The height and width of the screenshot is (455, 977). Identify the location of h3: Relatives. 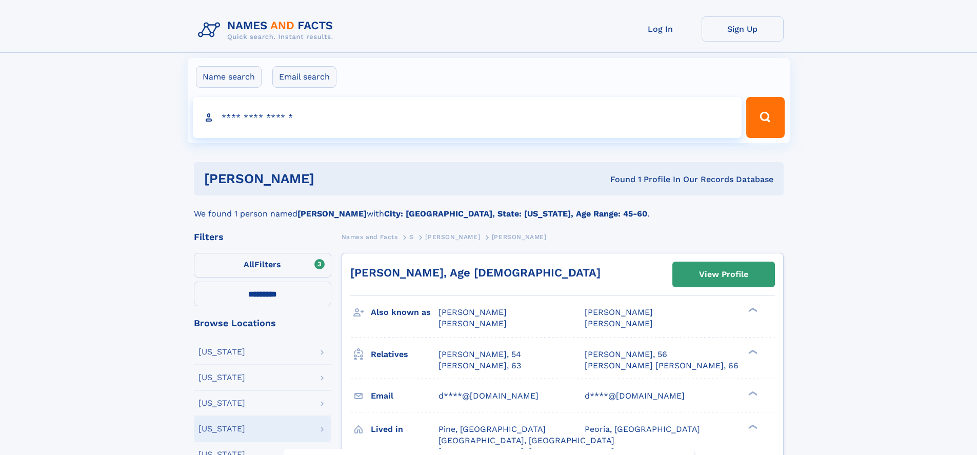
(405, 354).